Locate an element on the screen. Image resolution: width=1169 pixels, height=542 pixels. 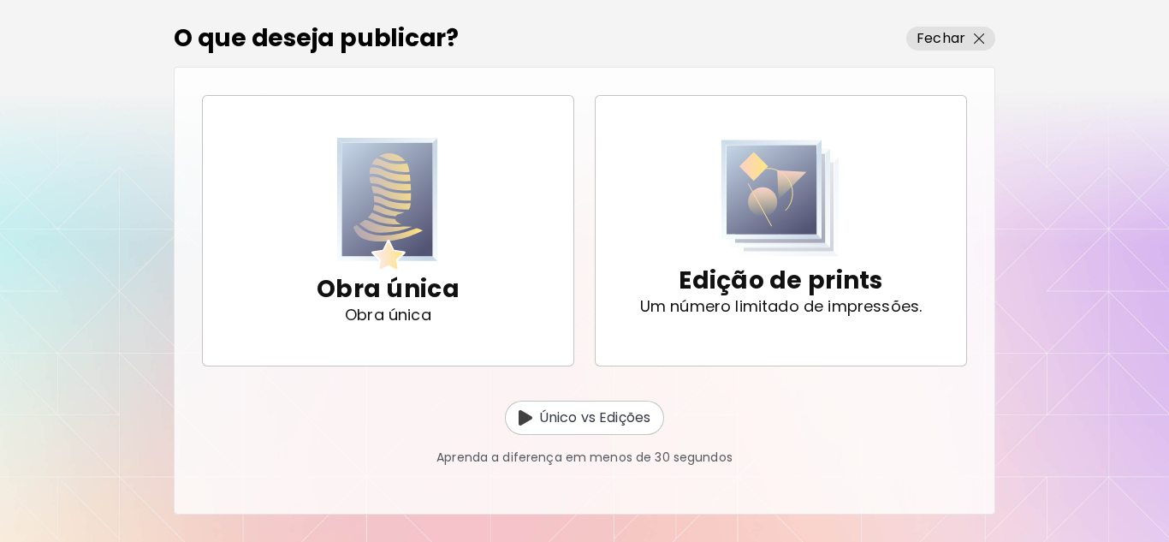
button: Print EditionEdição de printsUm número limitado de impressões. is located at coordinates (780, 230).